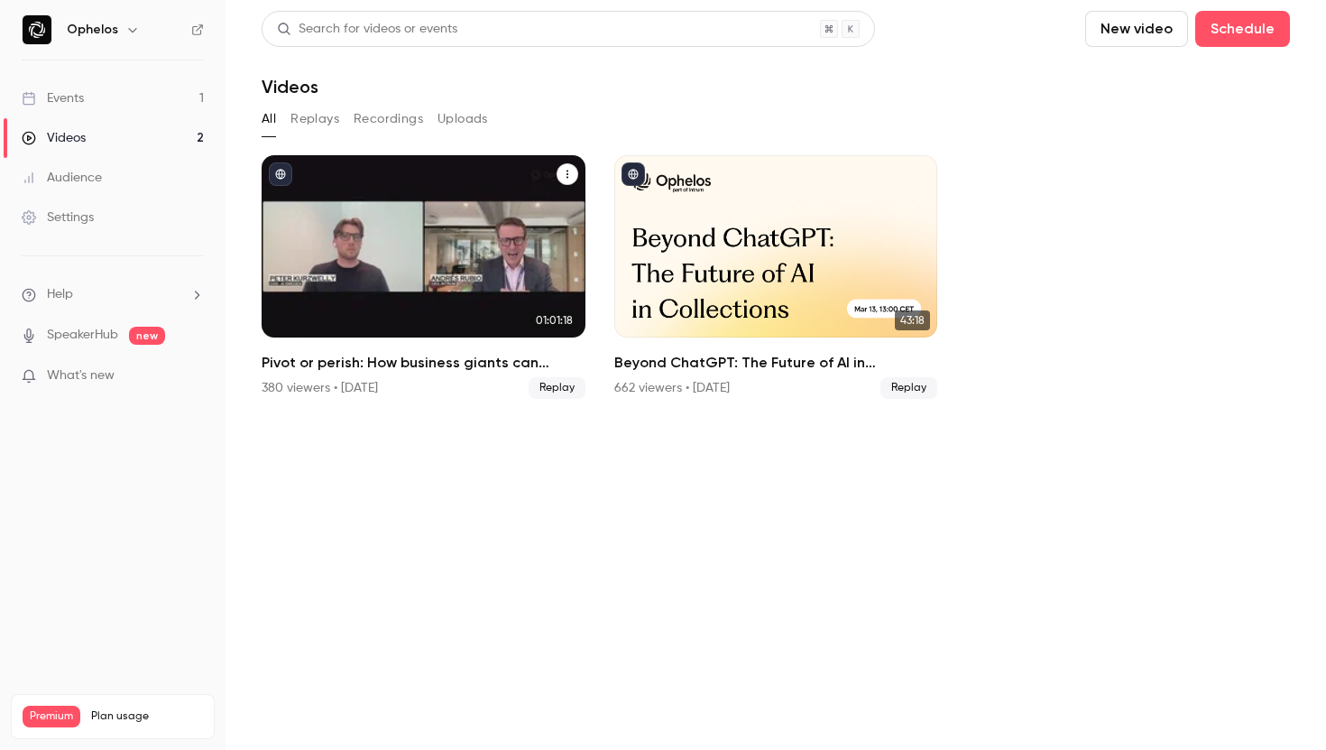 This screenshot has width=1326, height=750. I want to click on span: Help, so click(60, 294).